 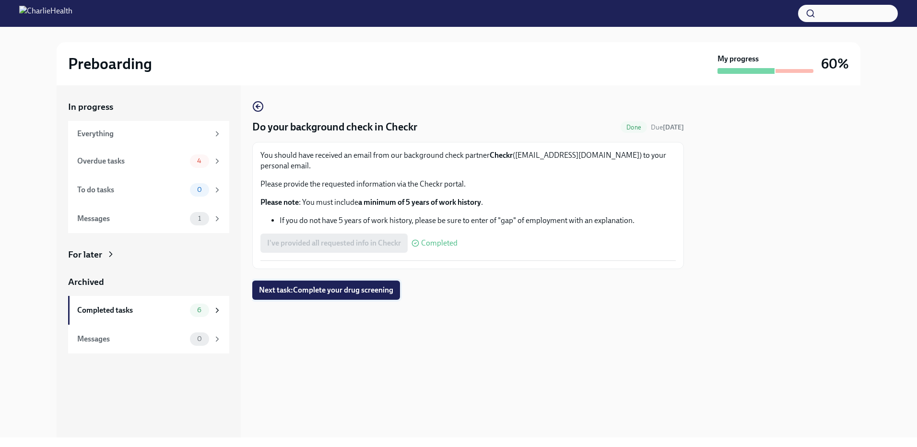 What do you see at coordinates (667, 127) in the screenshot?
I see `span: Due` at bounding box center [667, 127].